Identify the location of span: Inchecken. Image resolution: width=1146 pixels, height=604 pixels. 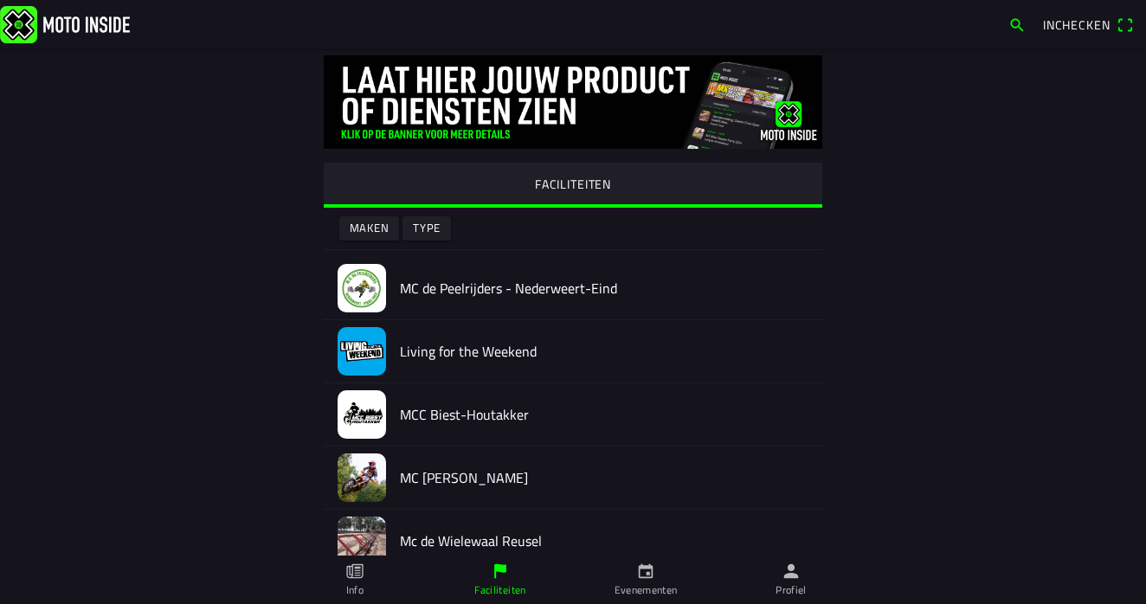
(1077, 24).